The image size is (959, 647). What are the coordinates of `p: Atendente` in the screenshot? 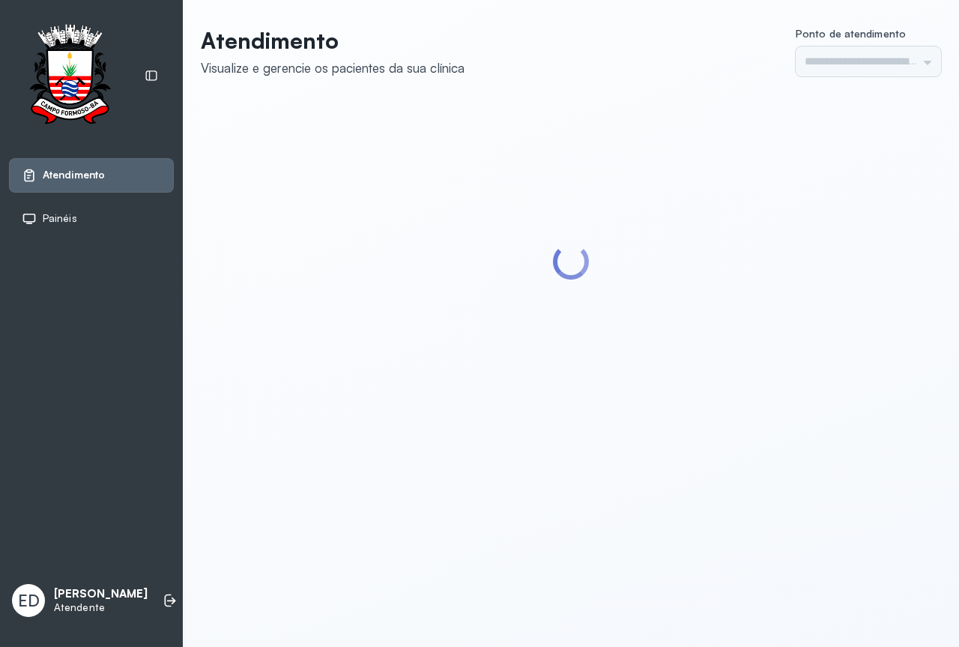 It's located at (100, 607).